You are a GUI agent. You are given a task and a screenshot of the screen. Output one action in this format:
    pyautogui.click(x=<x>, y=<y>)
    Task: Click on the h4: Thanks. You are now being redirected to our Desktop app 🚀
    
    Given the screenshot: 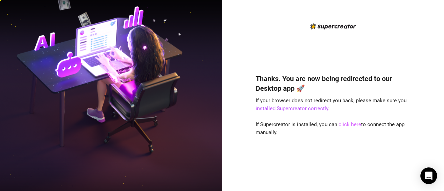 What is the action you would take?
    pyautogui.click(x=333, y=84)
    